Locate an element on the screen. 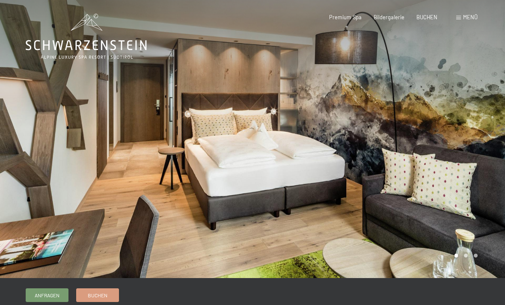  a: BUCHEN is located at coordinates (427, 17).